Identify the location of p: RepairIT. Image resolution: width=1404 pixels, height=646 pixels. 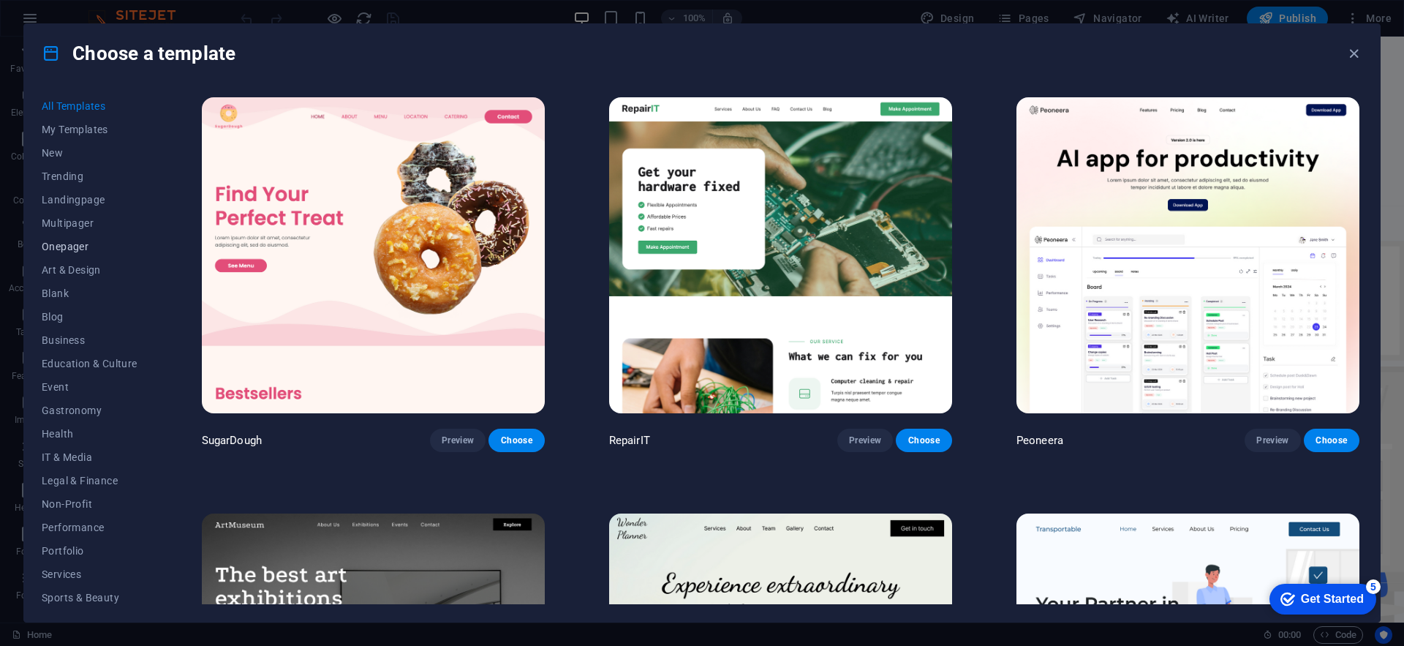
(629, 440).